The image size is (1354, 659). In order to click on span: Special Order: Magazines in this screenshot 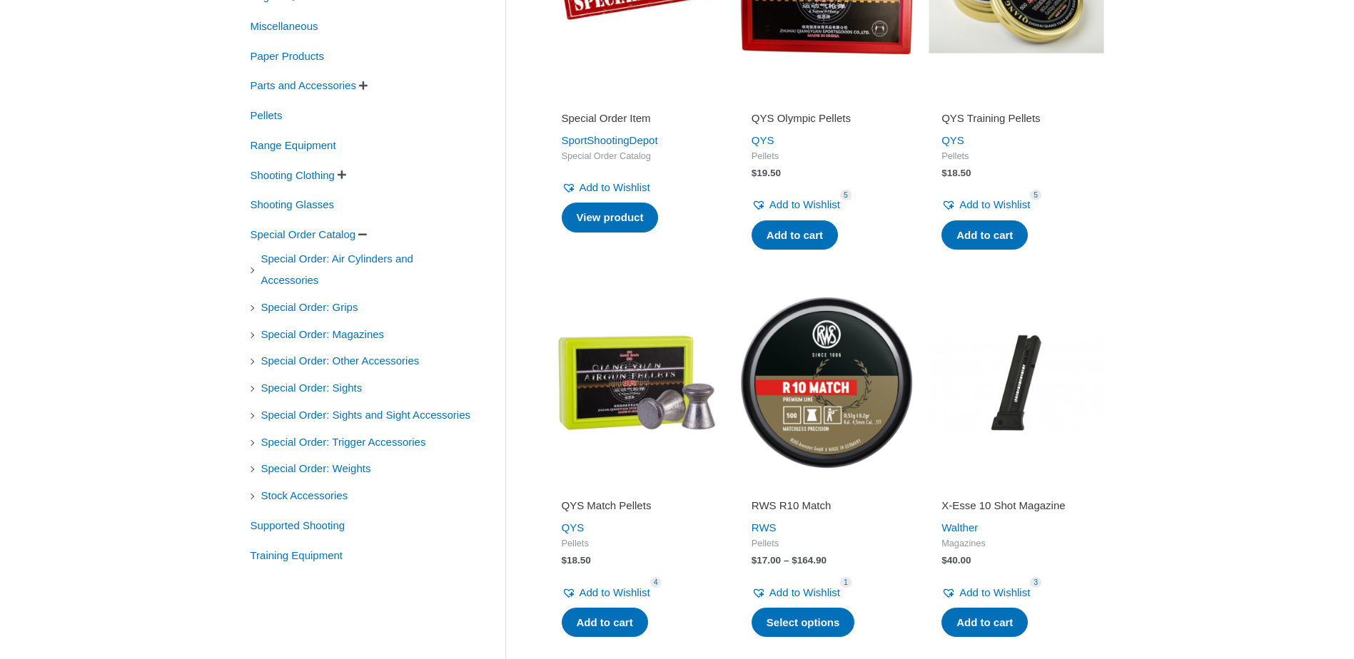, I will do `click(323, 335)`.